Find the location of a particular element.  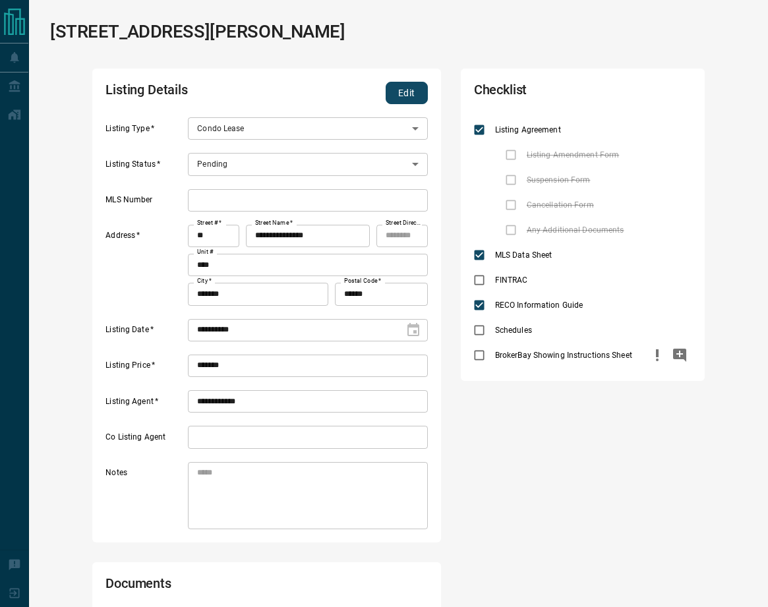

label: Street Direction is located at coordinates (403, 223).